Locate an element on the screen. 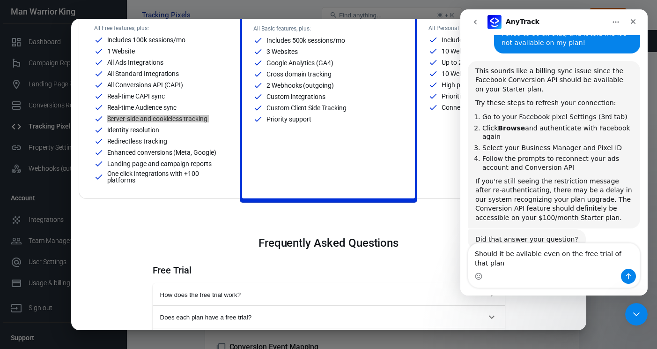 Image resolution: width=657 pixels, height=349 pixels. p: Identity resolution is located at coordinates (133, 130).